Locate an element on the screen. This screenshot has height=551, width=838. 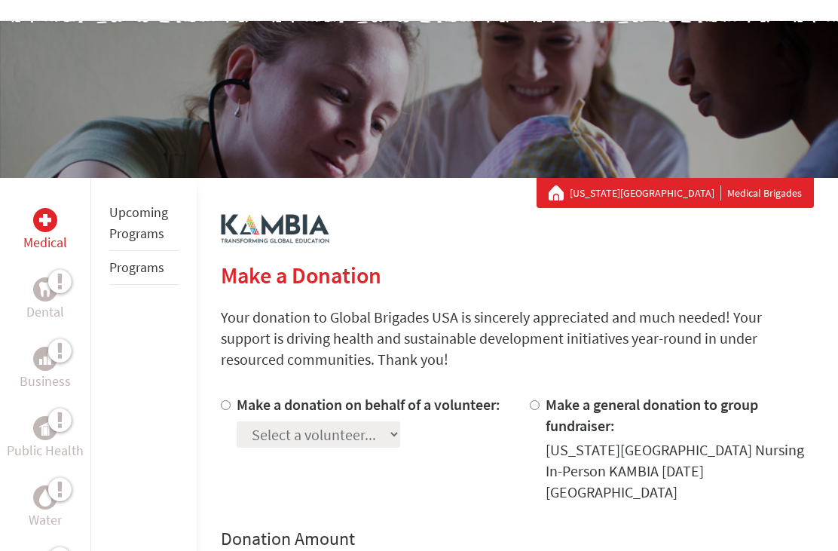
a: Programs is located at coordinates (136, 267).